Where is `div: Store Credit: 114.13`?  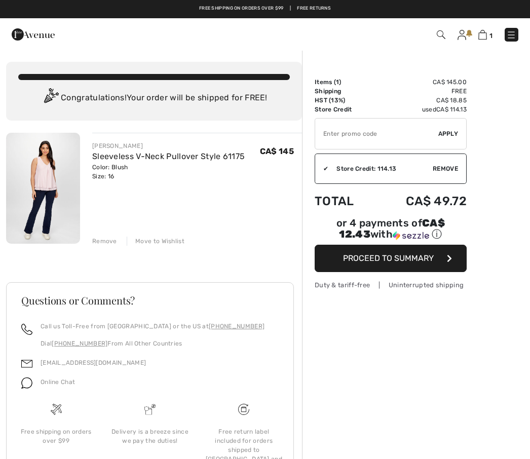
div: Store Credit: 114.13 is located at coordinates (380, 169).